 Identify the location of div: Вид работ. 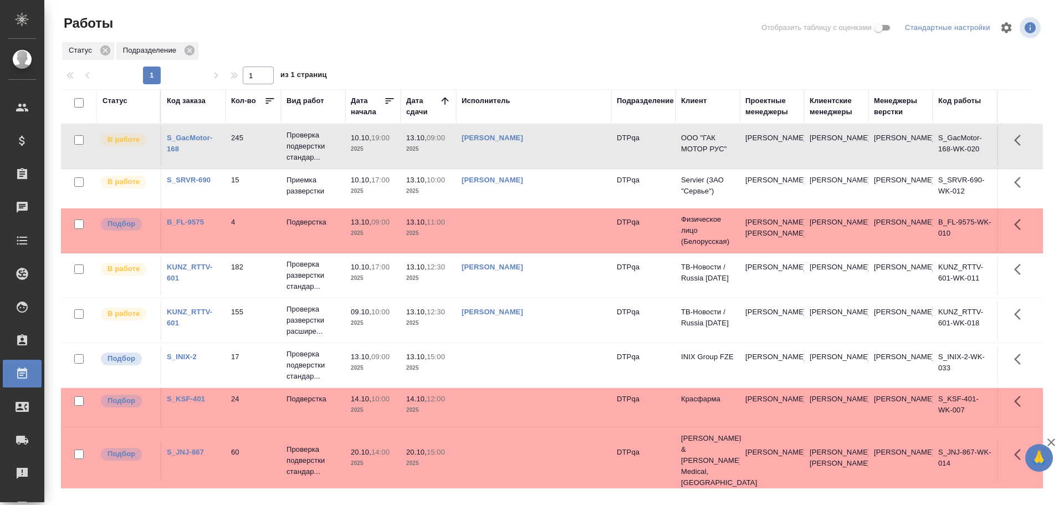
(305, 101).